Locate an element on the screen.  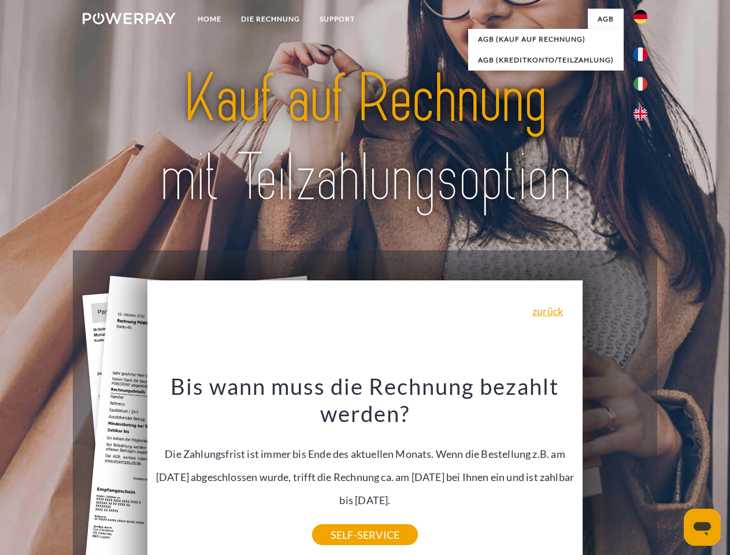
a: agb is located at coordinates (606, 19).